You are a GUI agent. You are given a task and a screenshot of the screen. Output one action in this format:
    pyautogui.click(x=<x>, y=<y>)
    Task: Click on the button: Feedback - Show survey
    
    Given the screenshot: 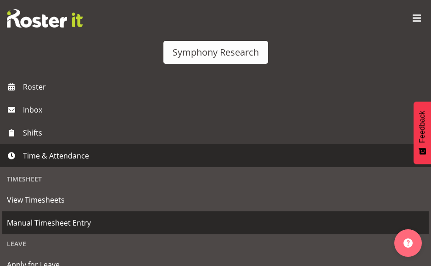 What is the action you would take?
    pyautogui.click(x=423, y=133)
    